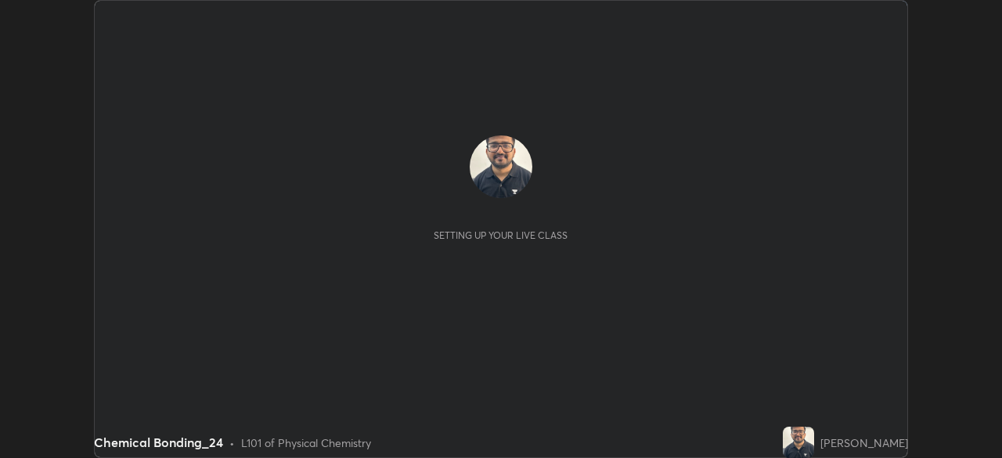 This screenshot has height=458, width=1002. What do you see at coordinates (158, 442) in the screenshot?
I see `div: Chemical Bonding_24` at bounding box center [158, 442].